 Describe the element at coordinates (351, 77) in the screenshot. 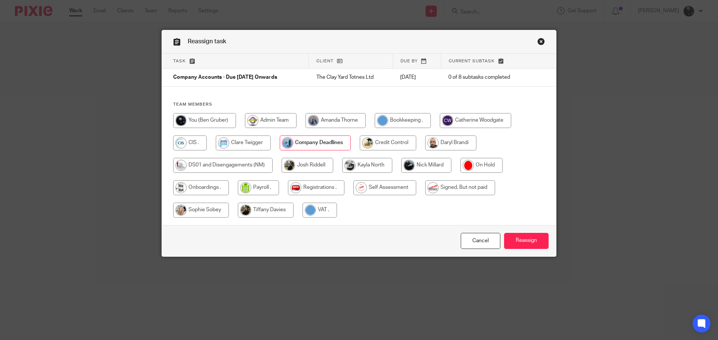

I see `p: The Clay Yard Totnes Ltd` at that location.